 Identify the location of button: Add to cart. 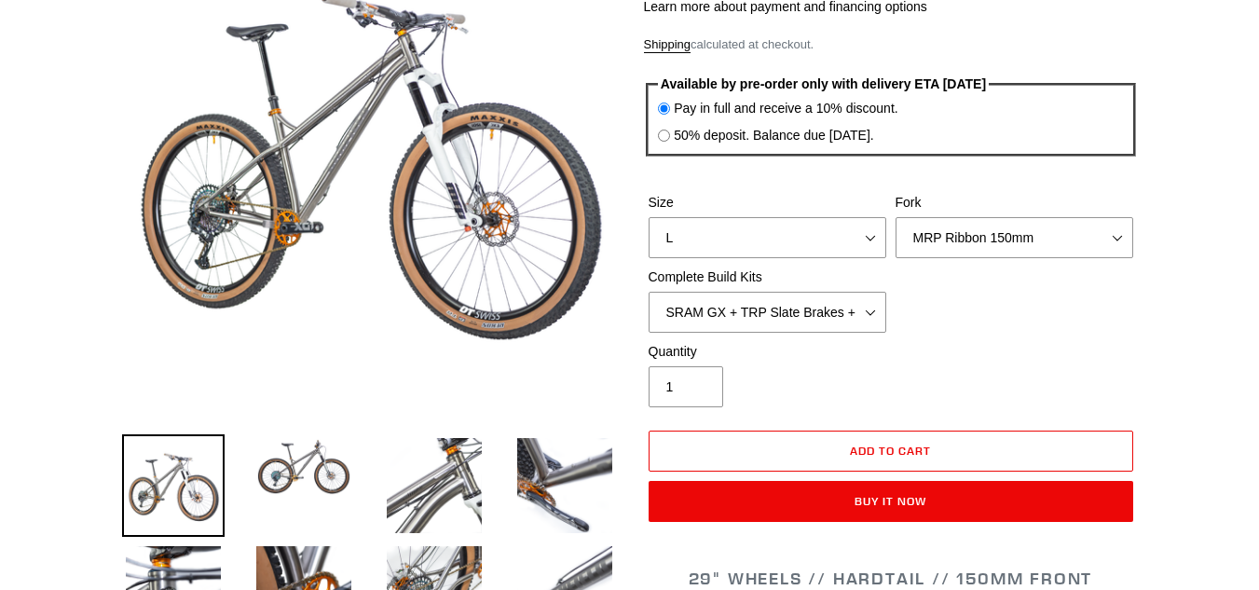
(891, 451).